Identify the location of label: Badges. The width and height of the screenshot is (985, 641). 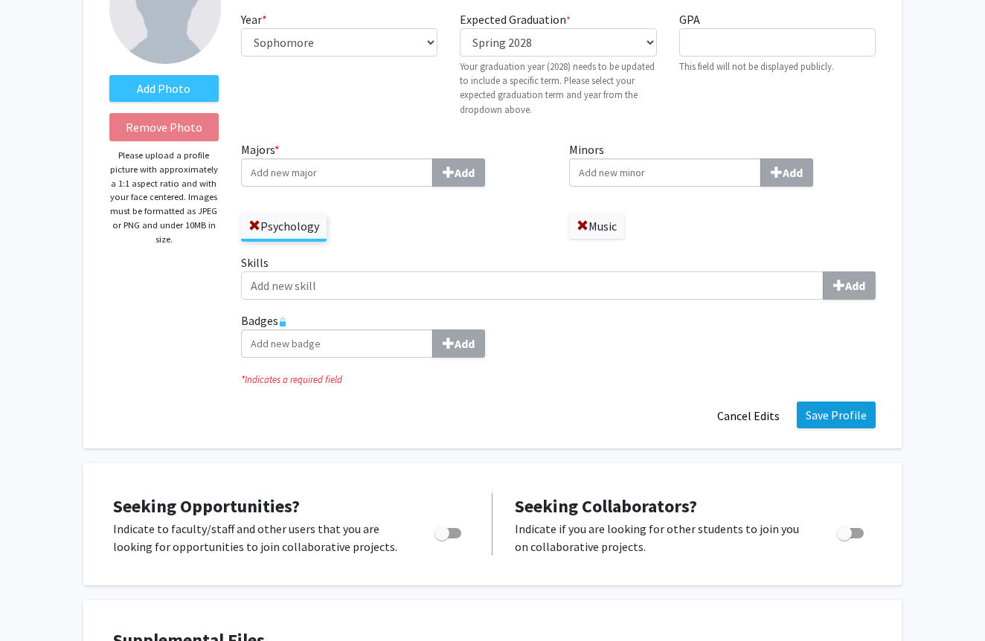
(558, 335).